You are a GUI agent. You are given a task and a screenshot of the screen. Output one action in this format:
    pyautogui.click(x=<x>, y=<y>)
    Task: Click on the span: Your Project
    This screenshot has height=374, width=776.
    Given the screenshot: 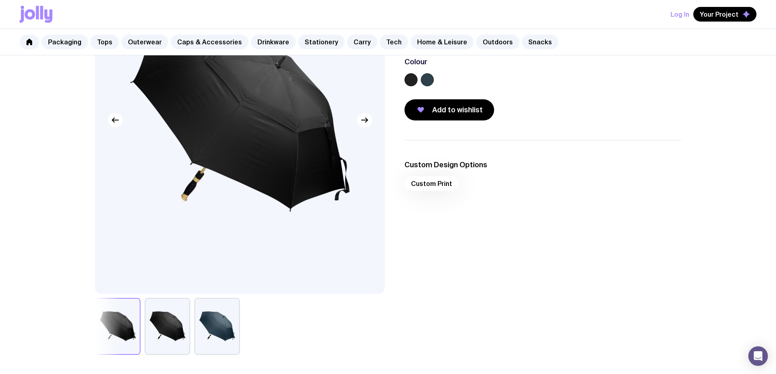 What is the action you would take?
    pyautogui.click(x=719, y=14)
    